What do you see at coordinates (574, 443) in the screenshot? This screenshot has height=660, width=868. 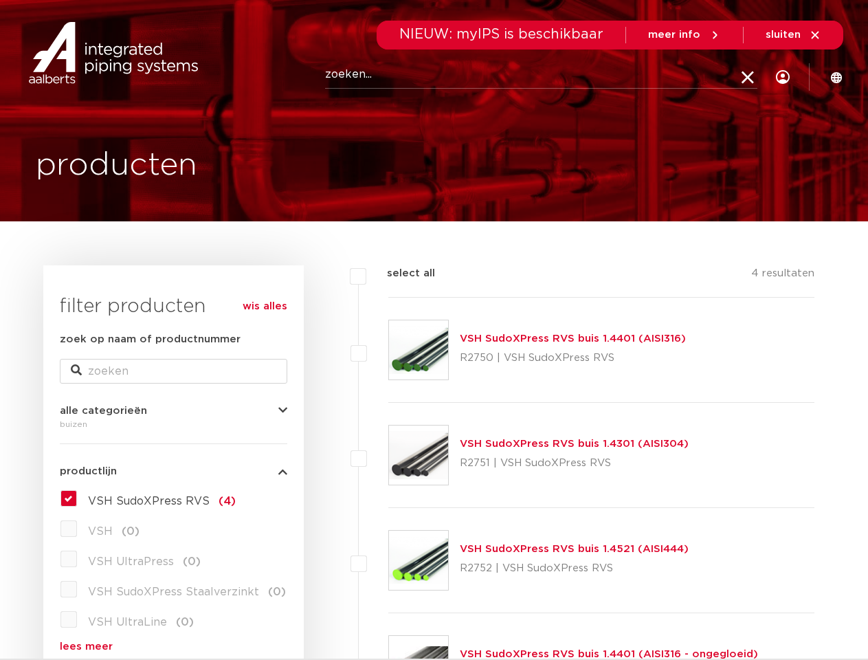 I see `a: VSH SudoXPress RVS buis 1.4301 (AISI304)` at bounding box center [574, 443].